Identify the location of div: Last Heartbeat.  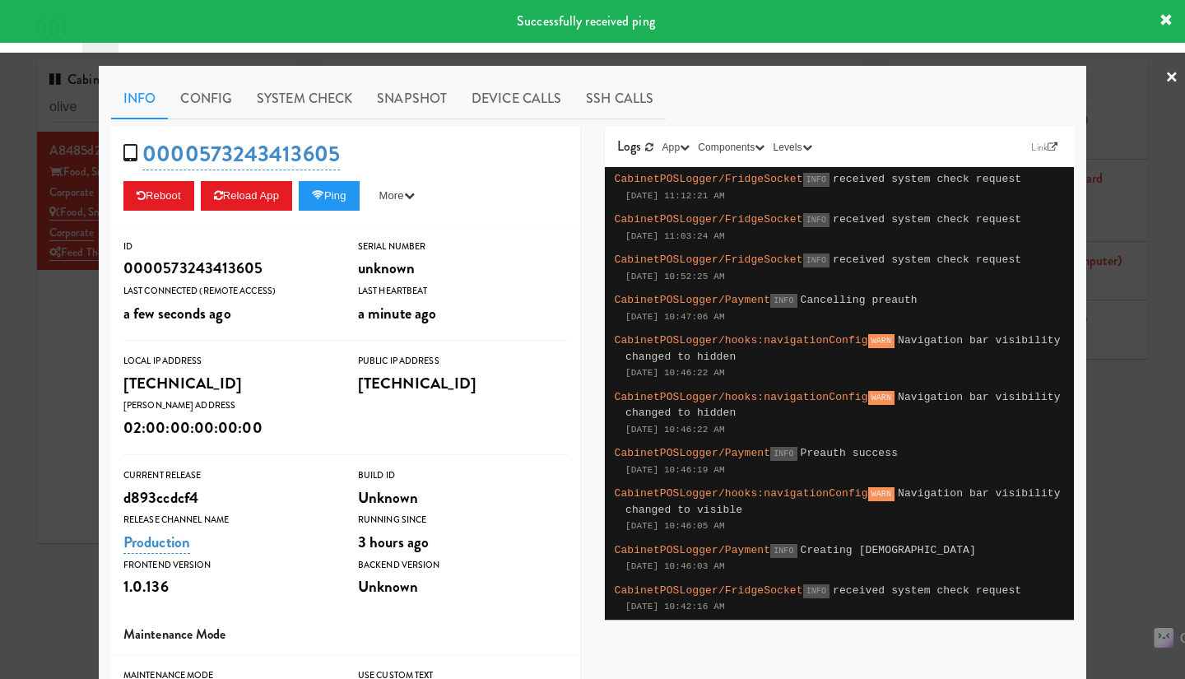
(462, 291).